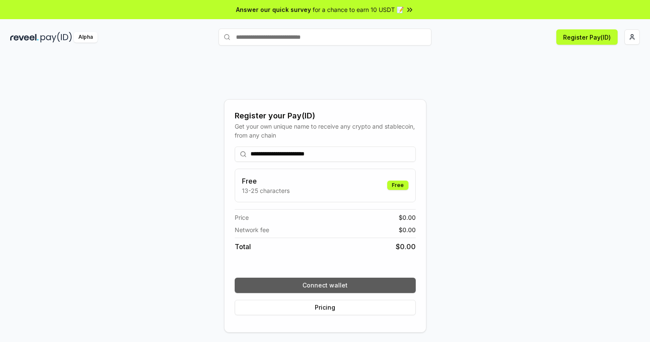 The image size is (650, 342). I want to click on button: Connect wallet, so click(325, 285).